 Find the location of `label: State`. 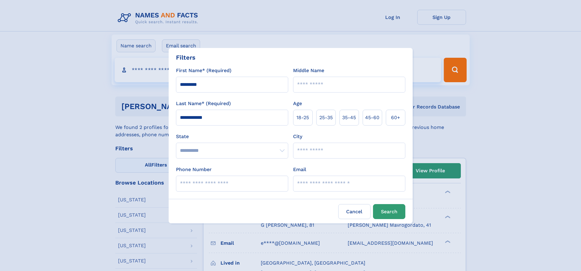

label: State is located at coordinates (232, 136).